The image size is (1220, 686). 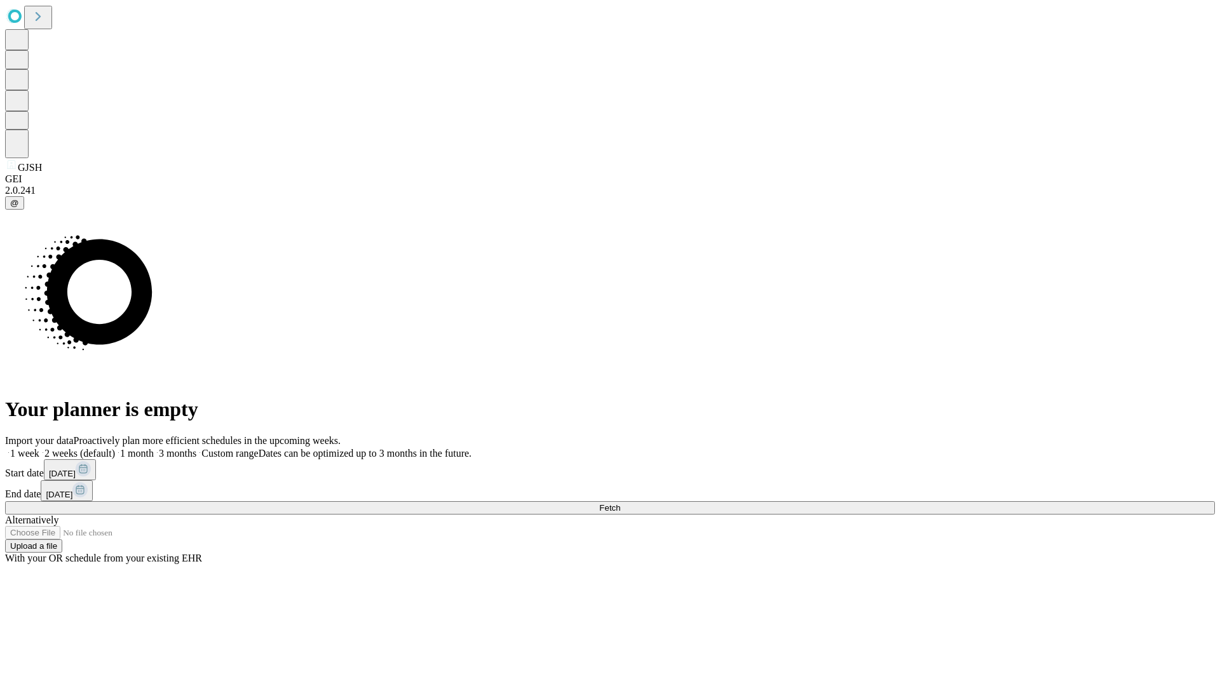 I want to click on span: 1 month, so click(x=137, y=453).